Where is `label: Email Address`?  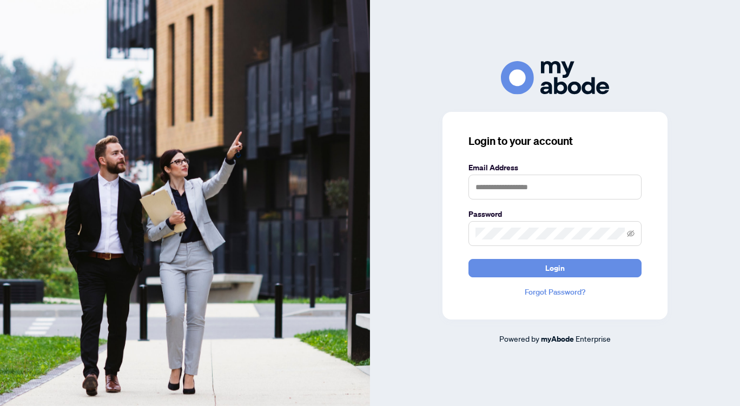 label: Email Address is located at coordinates (555, 168).